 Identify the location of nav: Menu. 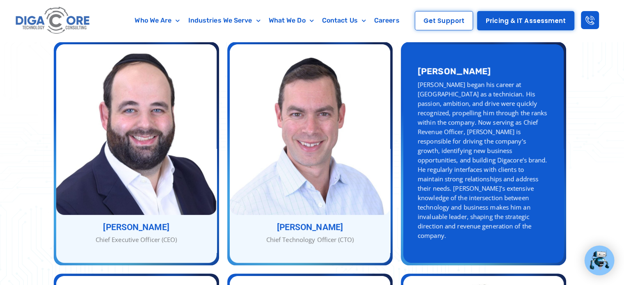
(267, 21).